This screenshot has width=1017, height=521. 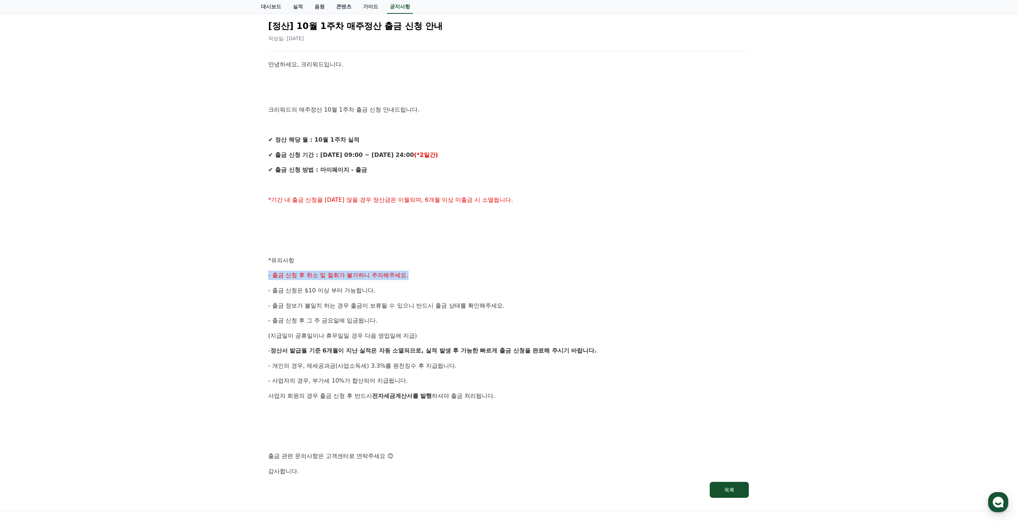 What do you see at coordinates (317, 169) in the screenshot?
I see `strong: ✔ 출금 신청 방법 : 마이페이지 - 출금` at bounding box center [317, 169].